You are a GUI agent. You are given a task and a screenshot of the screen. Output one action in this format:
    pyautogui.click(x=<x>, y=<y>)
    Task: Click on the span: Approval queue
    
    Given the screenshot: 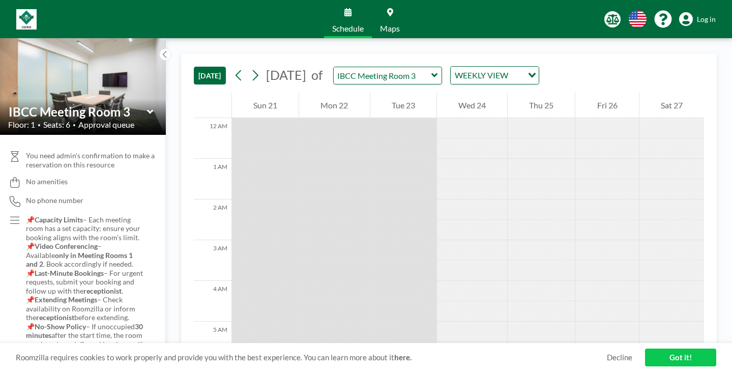 What is the action you would take?
    pyautogui.click(x=106, y=125)
    